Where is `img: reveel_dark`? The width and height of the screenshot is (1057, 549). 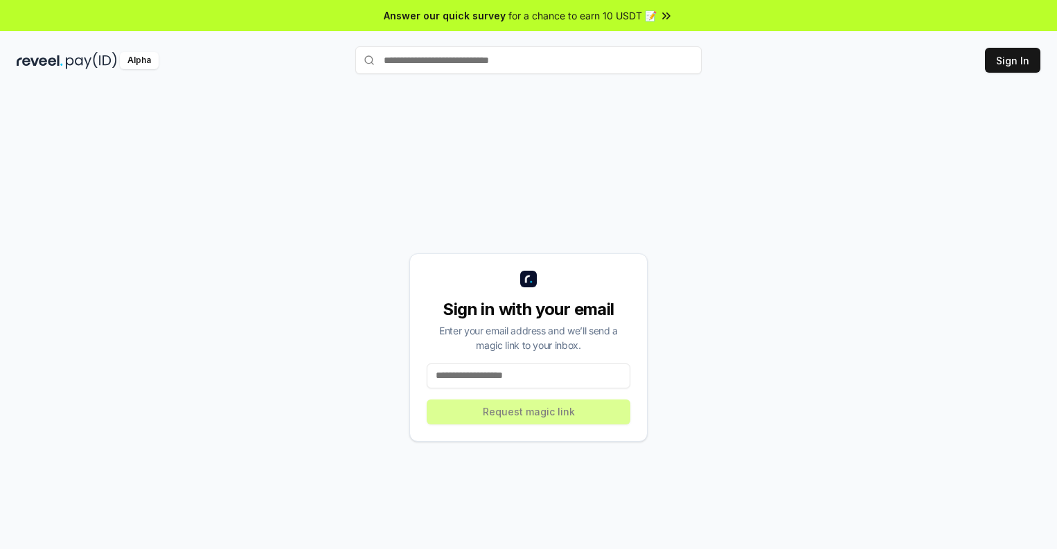 img: reveel_dark is located at coordinates (39, 60).